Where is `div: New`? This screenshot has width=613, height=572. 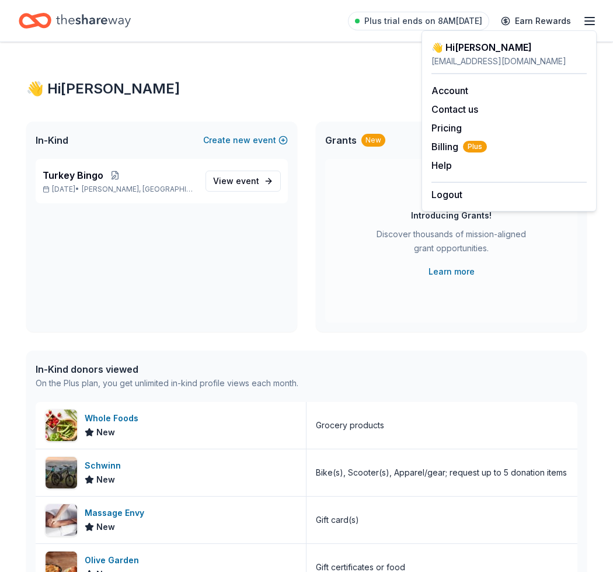 div: New is located at coordinates (373, 140).